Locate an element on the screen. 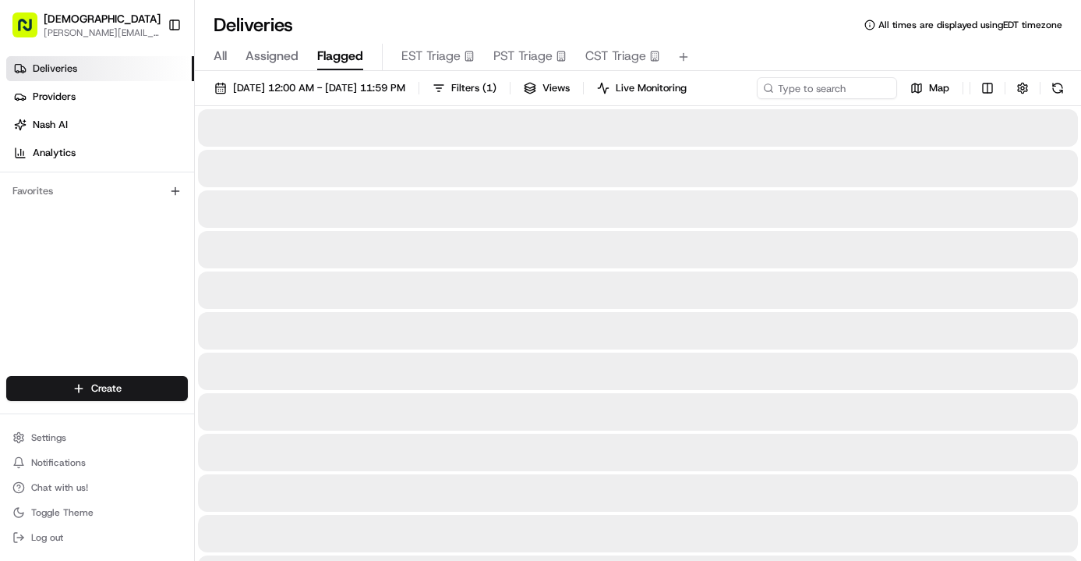 The width and height of the screenshot is (1081, 561). img: Nash is located at coordinates (31, 31).